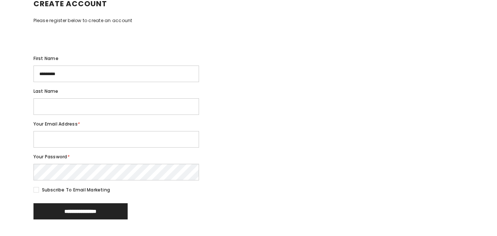  What do you see at coordinates (249, 21) in the screenshot?
I see `div: Please register below to create an account` at bounding box center [249, 21].